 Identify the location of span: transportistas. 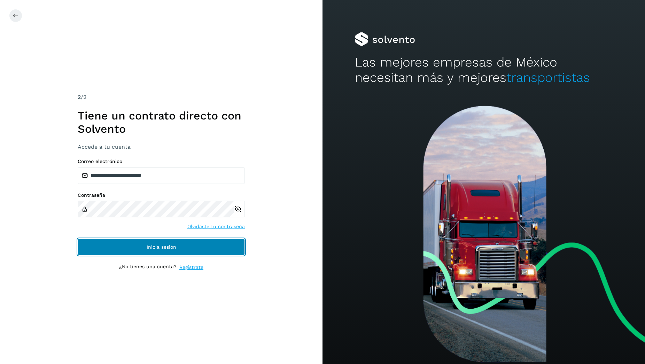
(548, 77).